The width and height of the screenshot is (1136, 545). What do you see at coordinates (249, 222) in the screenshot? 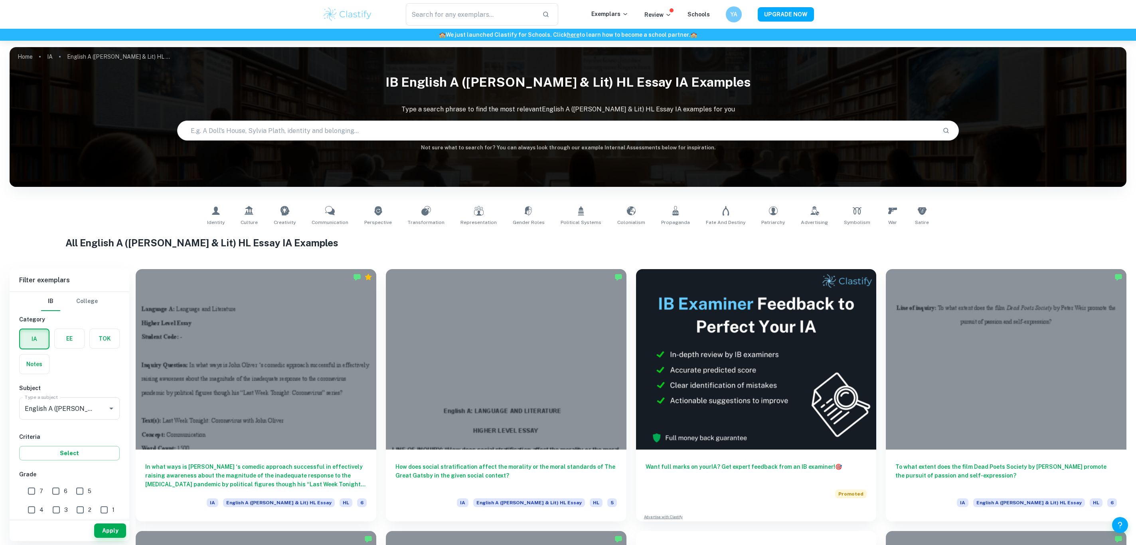
I see `span: Culture` at bounding box center [249, 222].